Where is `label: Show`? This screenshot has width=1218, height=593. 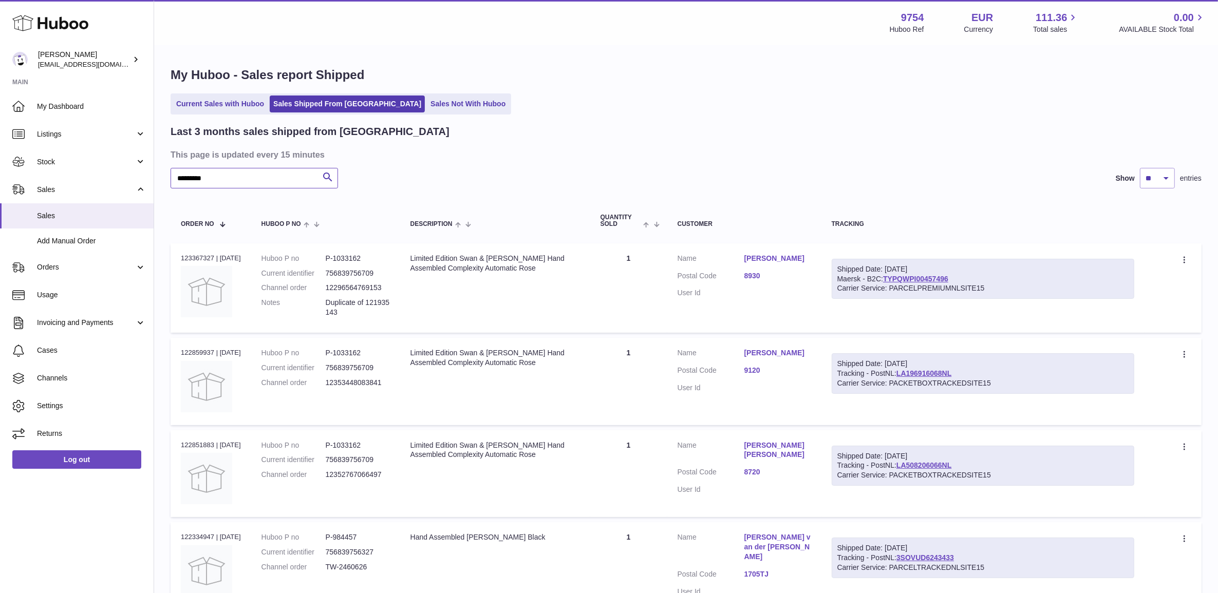
label: Show is located at coordinates (1125, 178).